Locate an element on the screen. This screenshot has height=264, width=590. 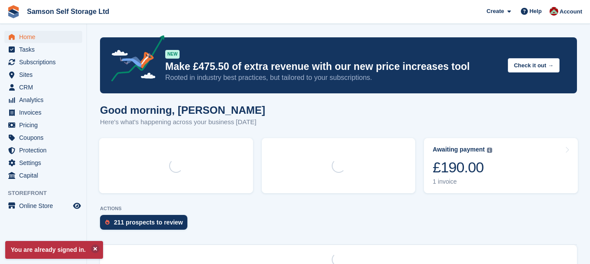
span: Pricing is located at coordinates (45, 125).